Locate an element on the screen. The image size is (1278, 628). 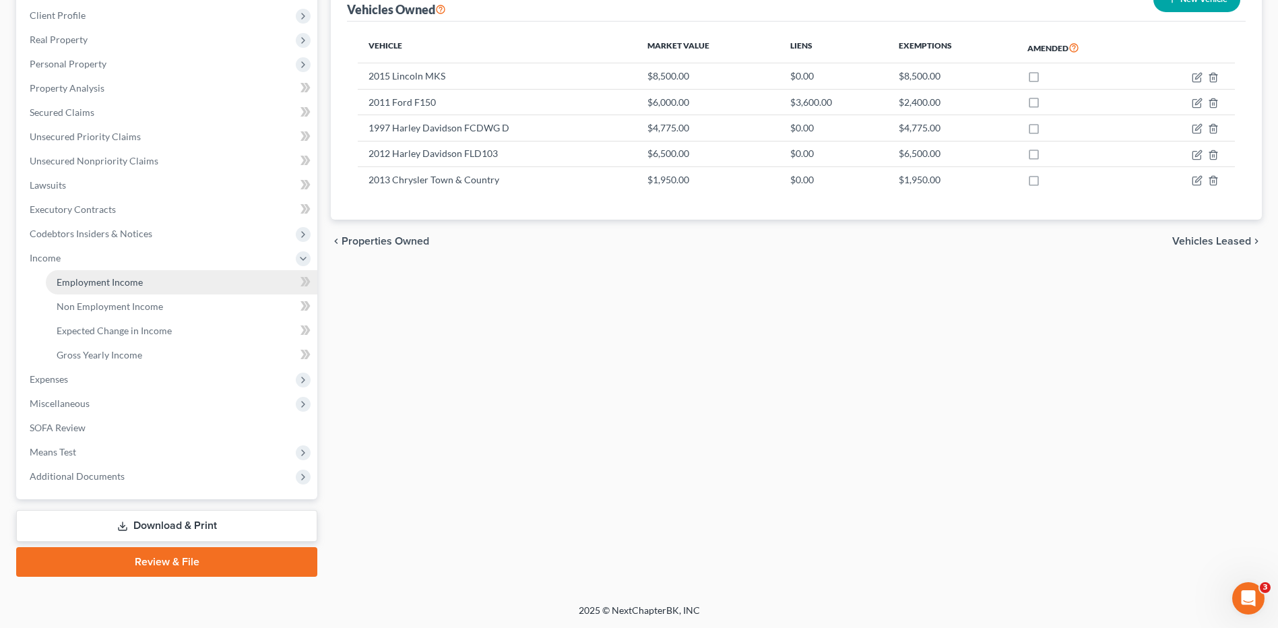
span: Unsecured Nonpriority Claims is located at coordinates (94, 160).